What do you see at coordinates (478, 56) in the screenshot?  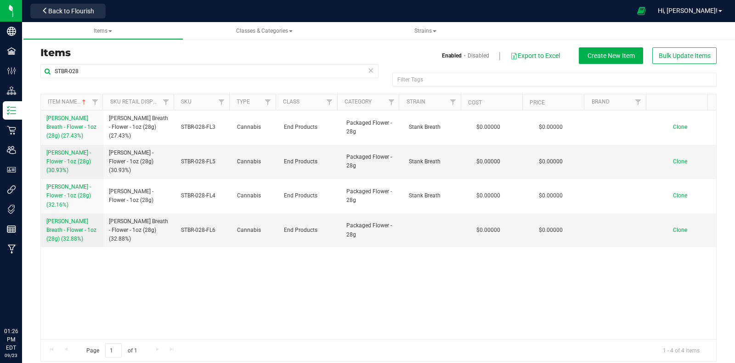 I see `a: Disabled` at bounding box center [478, 56].